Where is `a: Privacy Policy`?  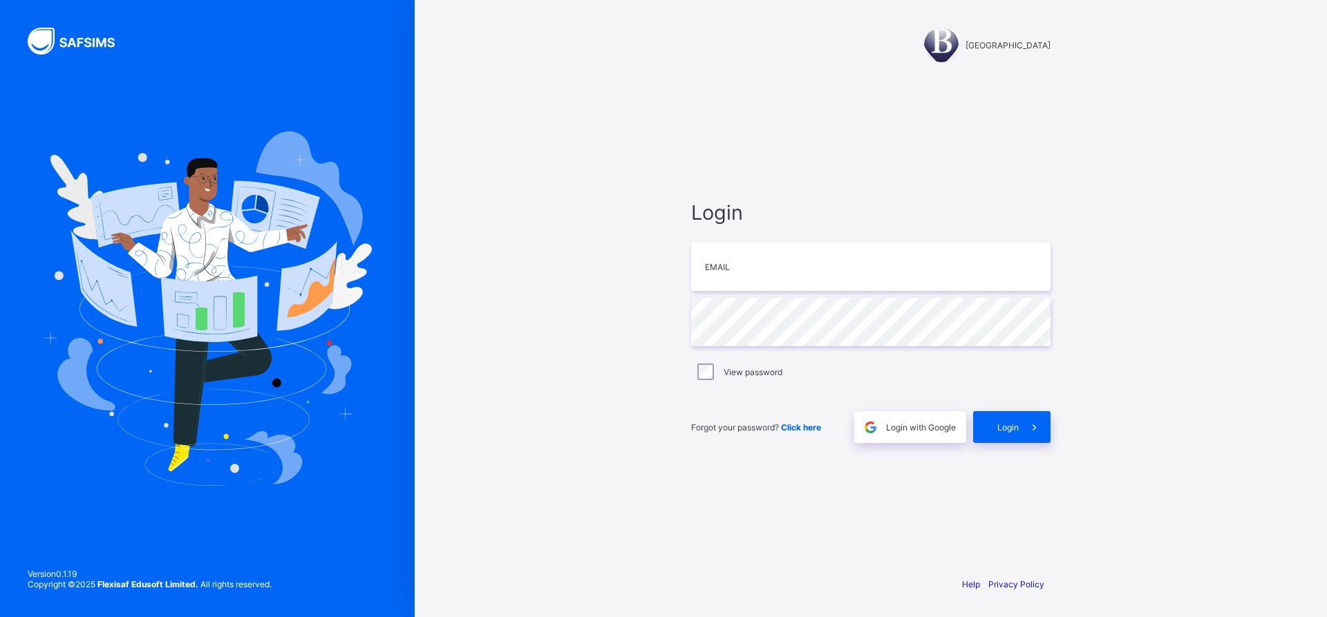 a: Privacy Policy is located at coordinates (1016, 584).